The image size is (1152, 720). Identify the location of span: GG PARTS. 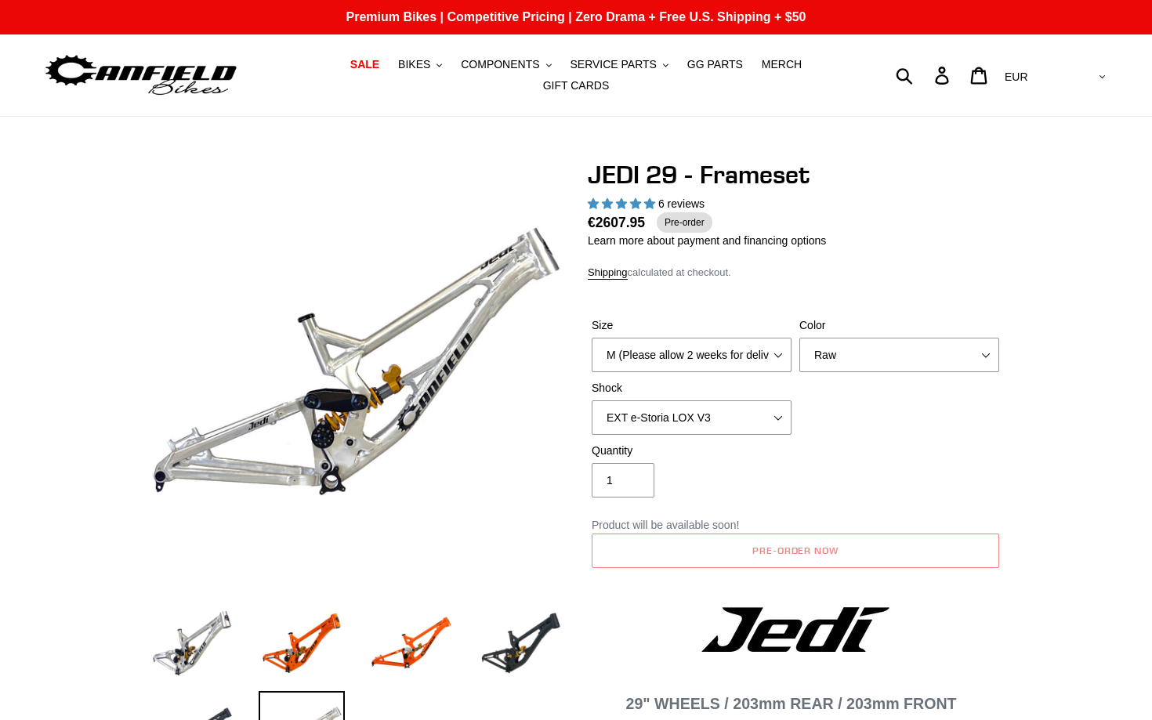
(715, 64).